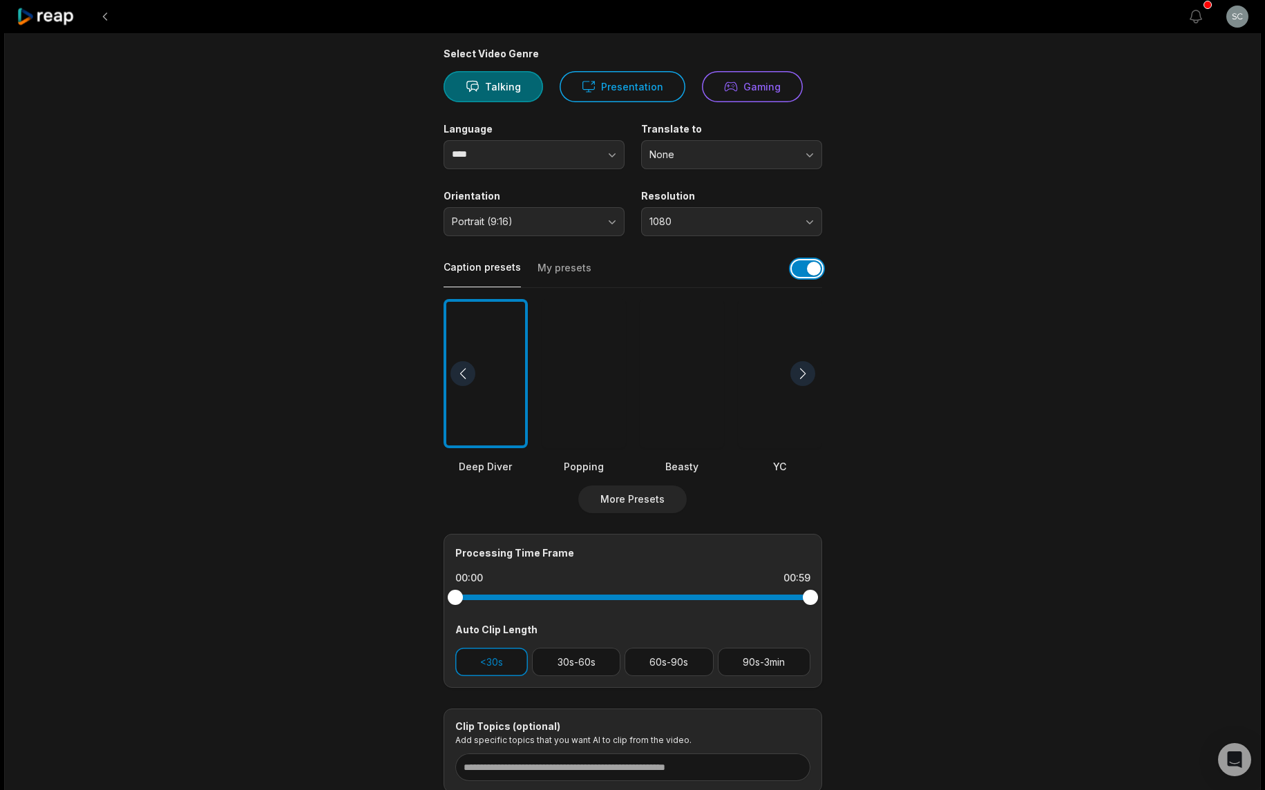 The width and height of the screenshot is (1265, 790). What do you see at coordinates (752, 86) in the screenshot?
I see `button: Gaming` at bounding box center [752, 86].